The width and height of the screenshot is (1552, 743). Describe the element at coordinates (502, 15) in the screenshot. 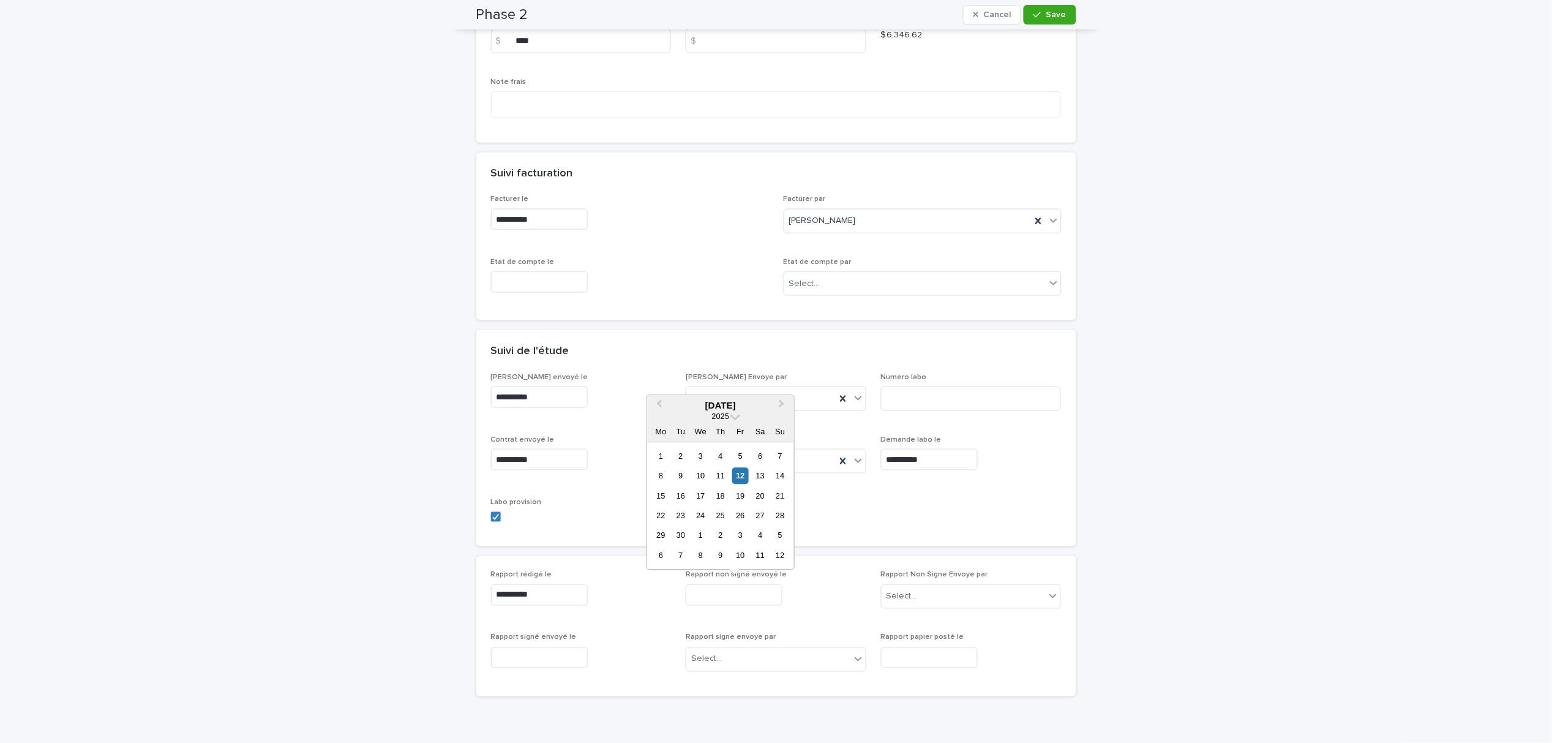

I see `h2: Phase 2` at that location.